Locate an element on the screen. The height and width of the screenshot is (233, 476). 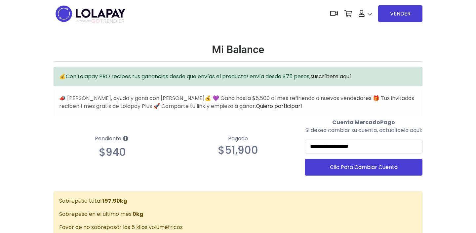
span: TRENDIER is located at coordinates (100, 21).